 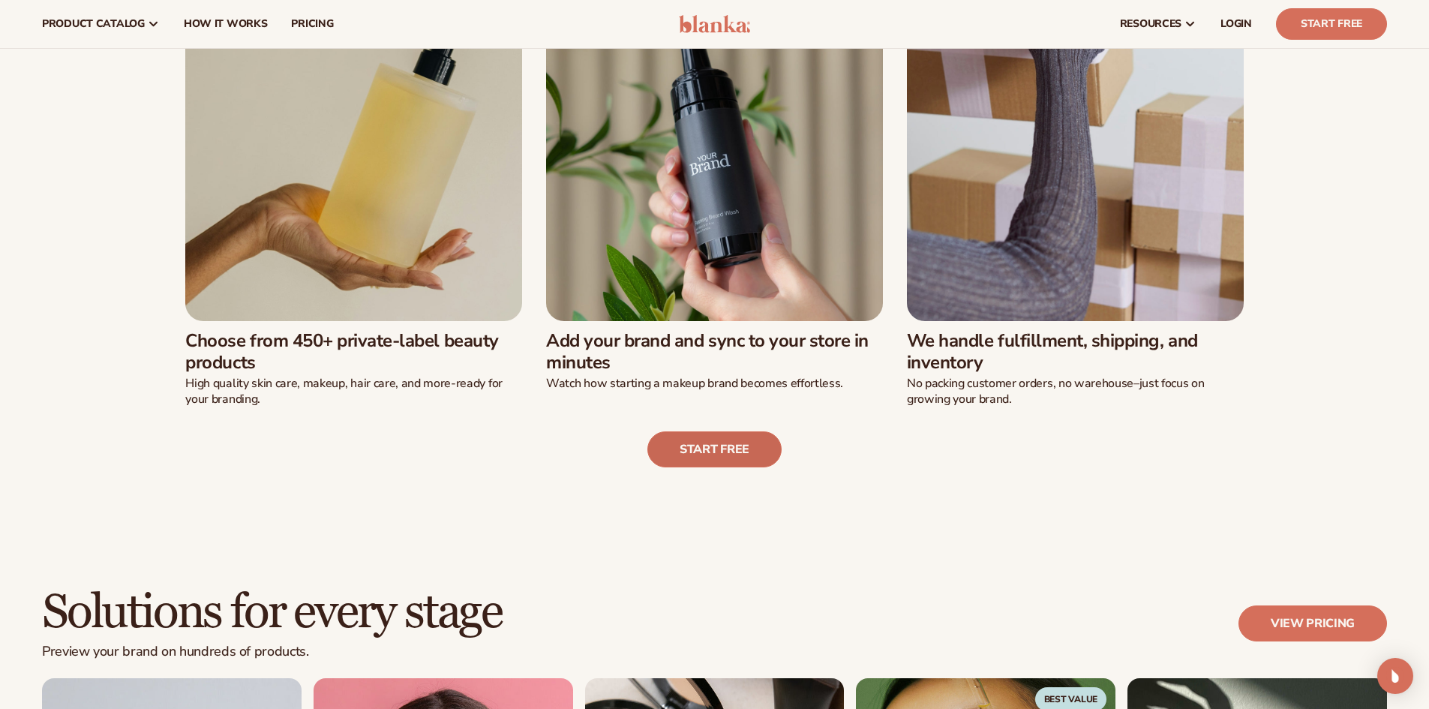 I want to click on img: logo, so click(x=714, y=24).